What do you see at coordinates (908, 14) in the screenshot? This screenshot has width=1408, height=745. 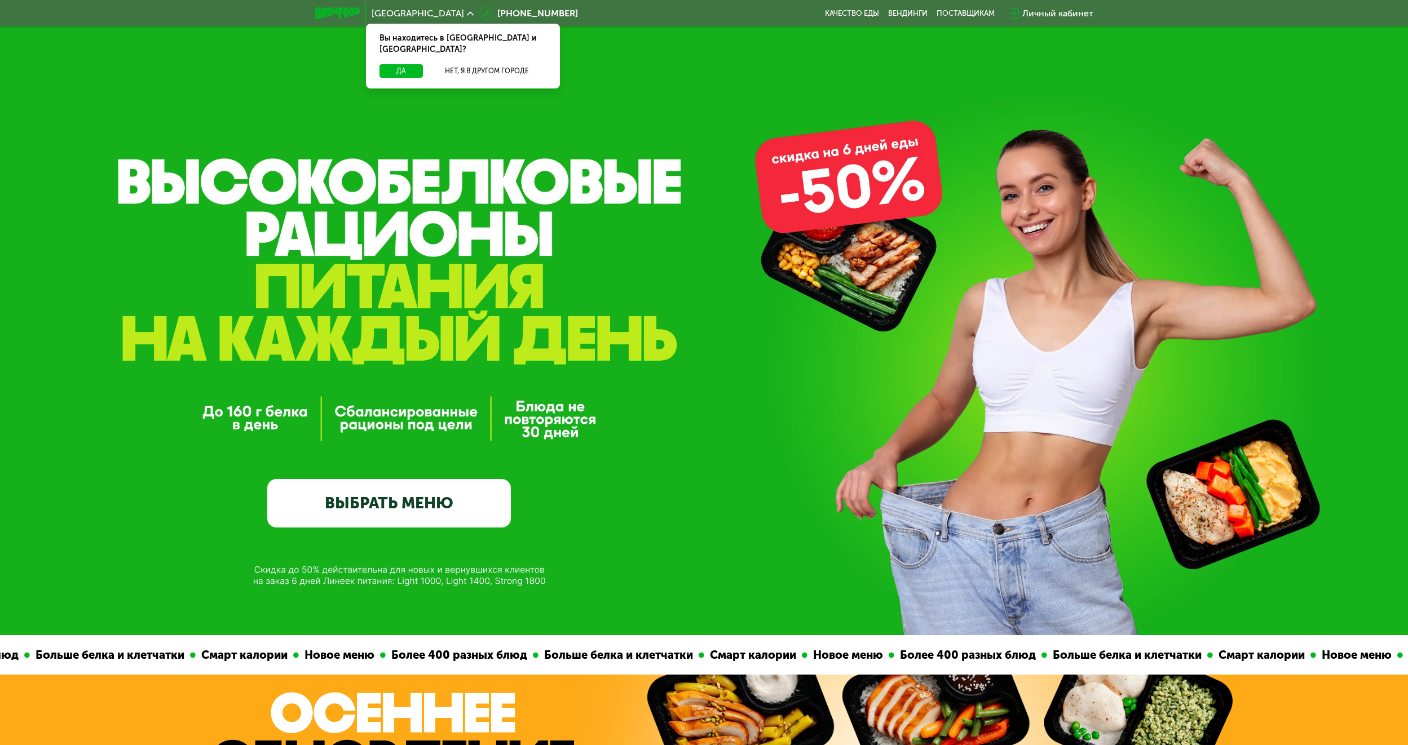 I see `a: Вендинги` at bounding box center [908, 14].